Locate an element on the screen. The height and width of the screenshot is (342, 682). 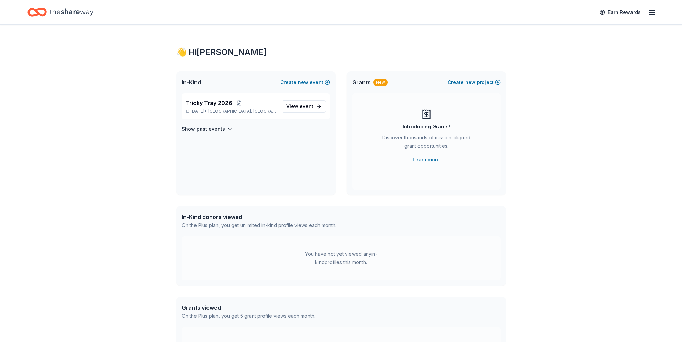
span: Grants is located at coordinates (362, 82).